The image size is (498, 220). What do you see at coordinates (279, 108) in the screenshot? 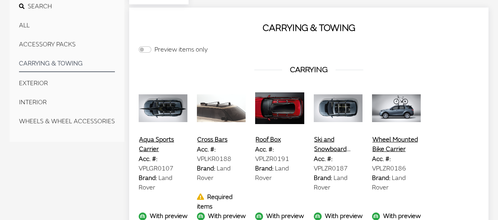
I see `img: Image for Roof Box` at bounding box center [279, 108].